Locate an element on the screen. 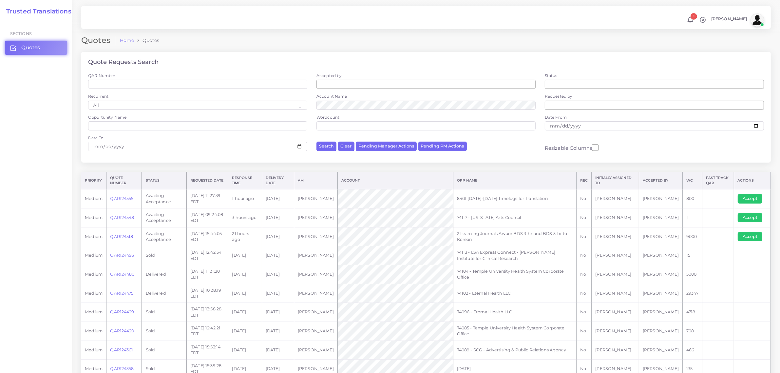 This screenshot has height=373, width=780. h2: Quotes is located at coordinates (98, 40).